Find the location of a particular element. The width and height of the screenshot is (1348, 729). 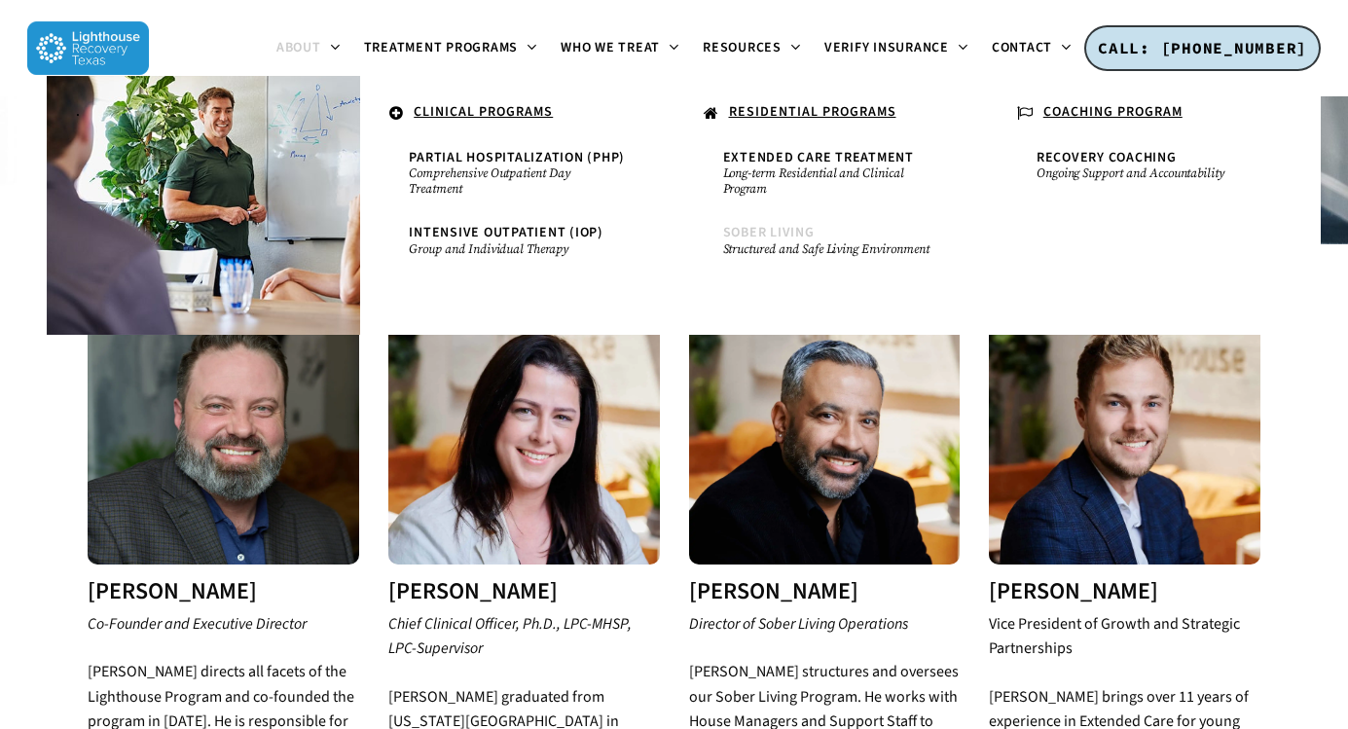

span: Contact is located at coordinates (1022, 48).